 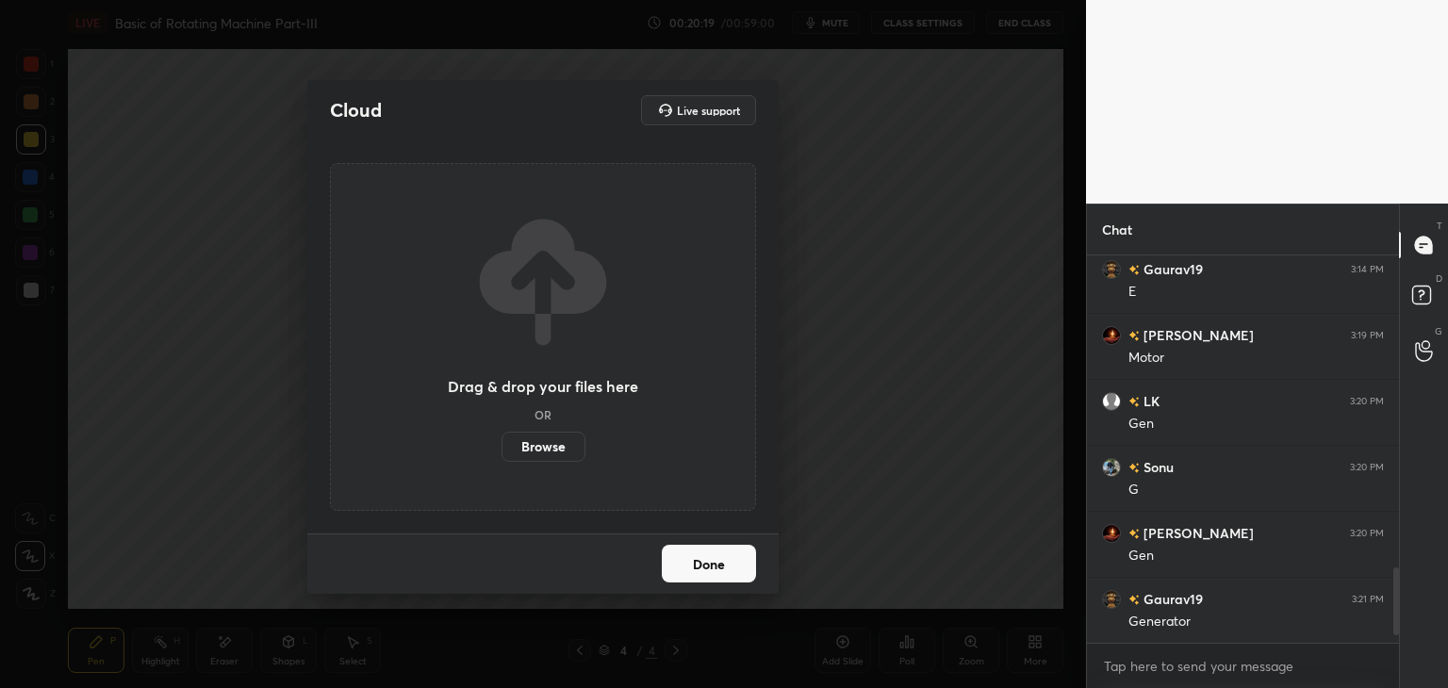 What do you see at coordinates (1117, 229) in the screenshot?
I see `p: Chat` at bounding box center [1117, 229].